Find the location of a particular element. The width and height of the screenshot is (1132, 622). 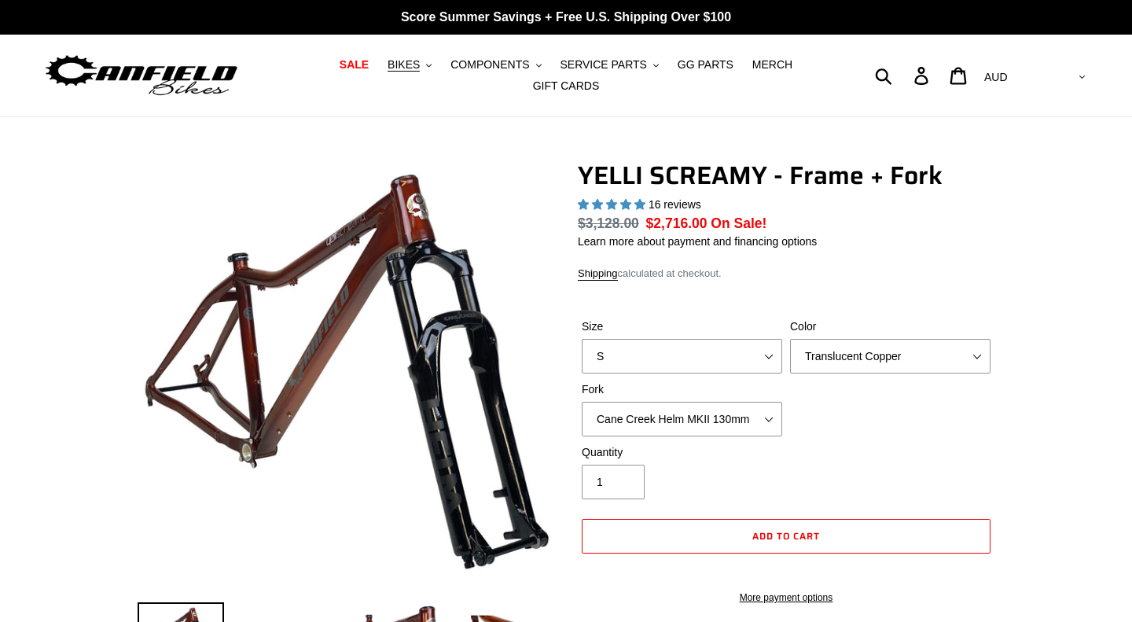

div: calculated at checkout. is located at coordinates (786, 274).